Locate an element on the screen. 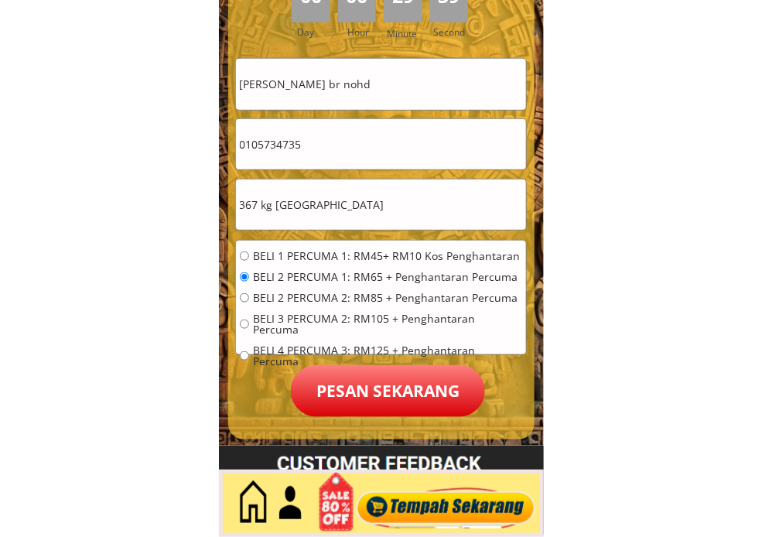  span: BELI 2 PERCUMA 2: RM85 + Penghantaran Percuma is located at coordinates (388, 298).